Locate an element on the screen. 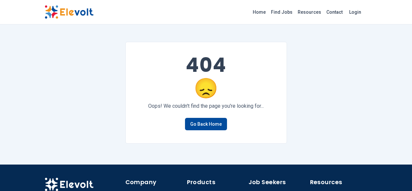 This screenshot has height=191, width=412. h4: Resources is located at coordinates (339, 182).